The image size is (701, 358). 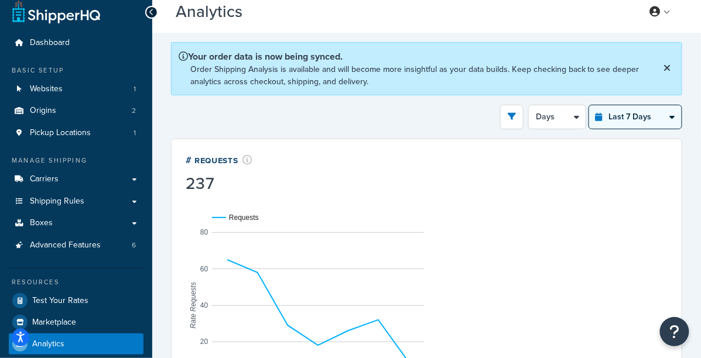 What do you see at coordinates (76, 133) in the screenshot?
I see `li: Pickup Locations` at bounding box center [76, 133].